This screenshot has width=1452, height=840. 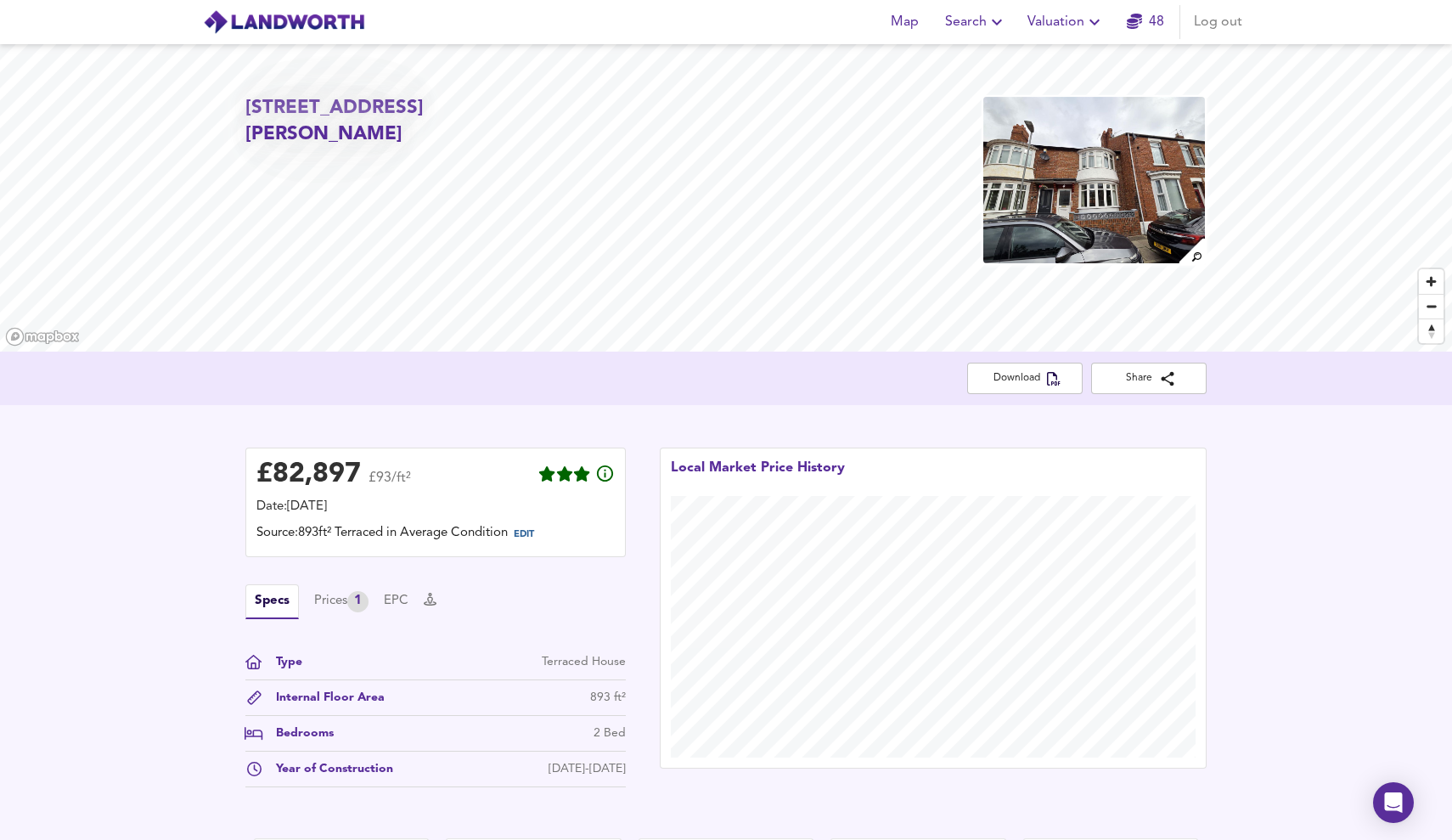 What do you see at coordinates (396, 602) in the screenshot?
I see `button: EPC` at bounding box center [396, 602].